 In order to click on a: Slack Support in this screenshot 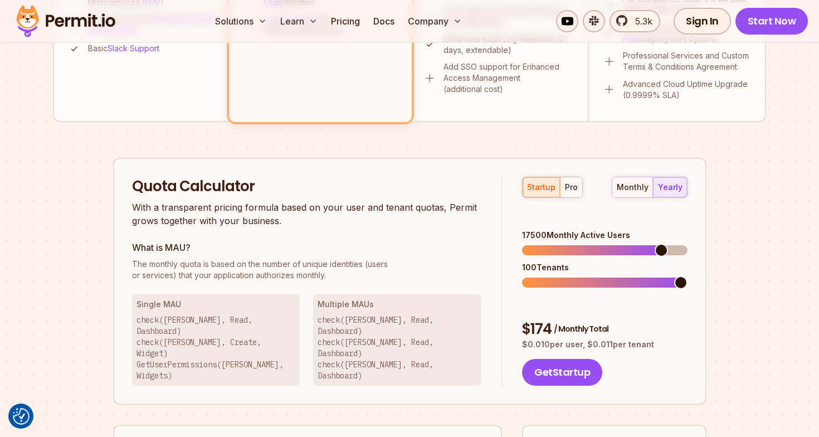, I will do `click(133, 48)`.